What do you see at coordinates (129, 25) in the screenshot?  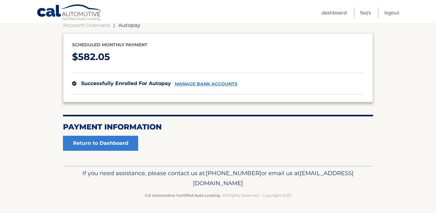 I see `span: Autopay` at bounding box center [129, 25].